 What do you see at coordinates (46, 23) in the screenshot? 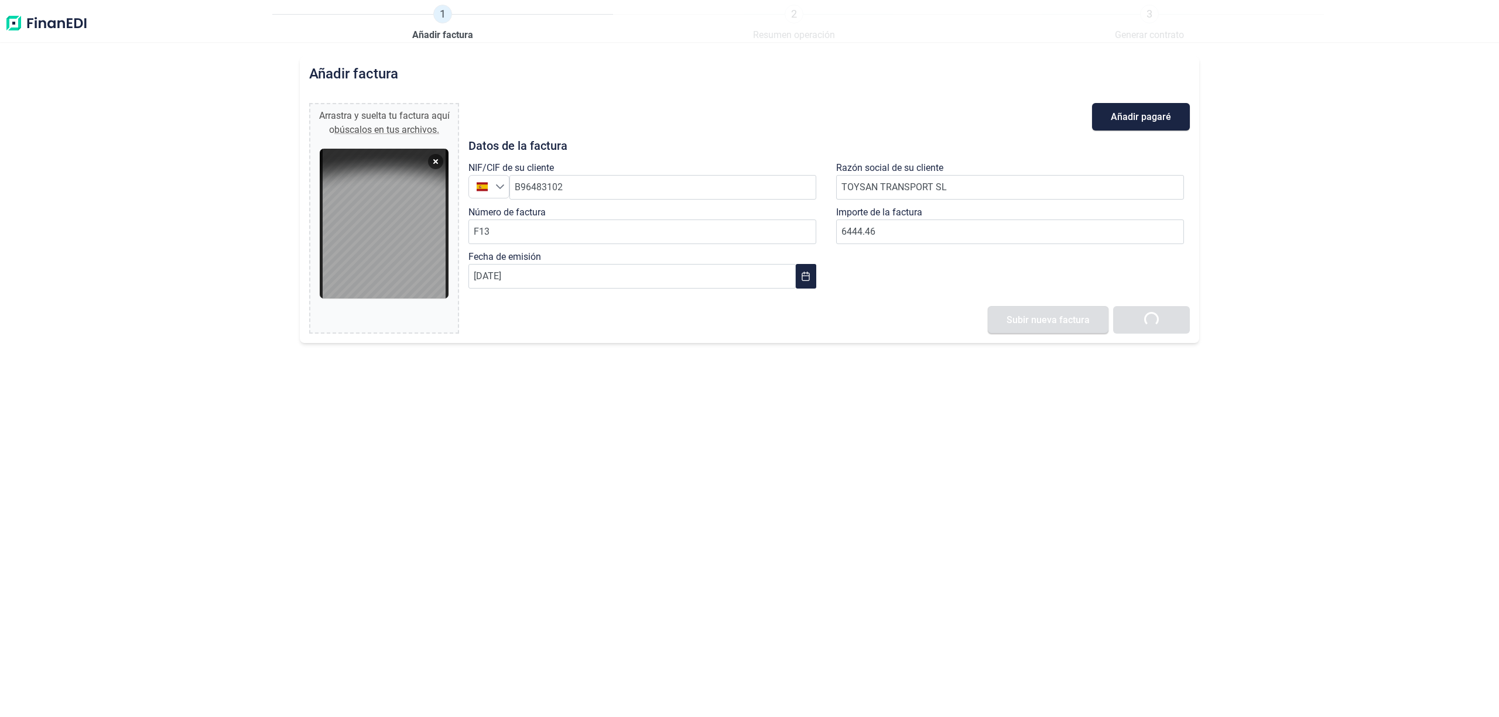
I see `img: Logo de aplicación` at bounding box center [46, 23].